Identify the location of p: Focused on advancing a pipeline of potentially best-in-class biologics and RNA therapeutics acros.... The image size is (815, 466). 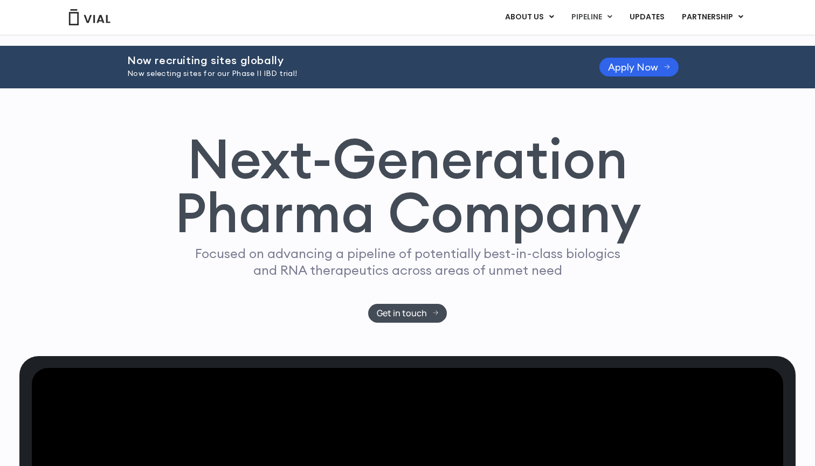
(408, 262).